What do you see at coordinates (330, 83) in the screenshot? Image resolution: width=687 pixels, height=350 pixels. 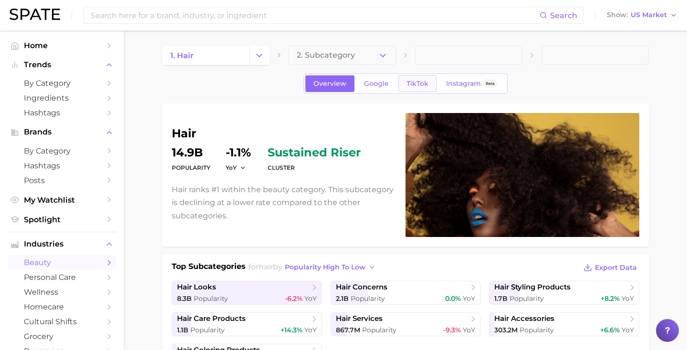 I see `span: Overview` at bounding box center [330, 83].